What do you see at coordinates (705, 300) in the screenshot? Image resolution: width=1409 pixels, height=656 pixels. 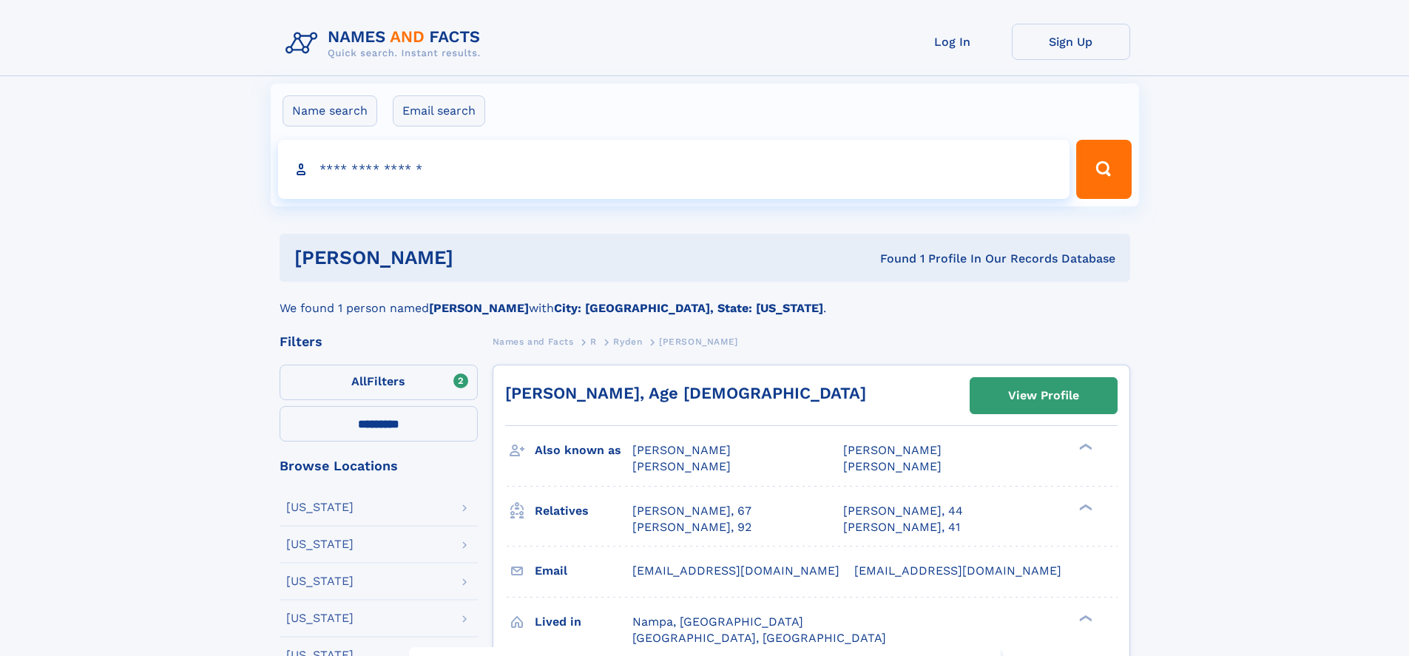 I see `div: We found 1 person named with .` at bounding box center [705, 300].